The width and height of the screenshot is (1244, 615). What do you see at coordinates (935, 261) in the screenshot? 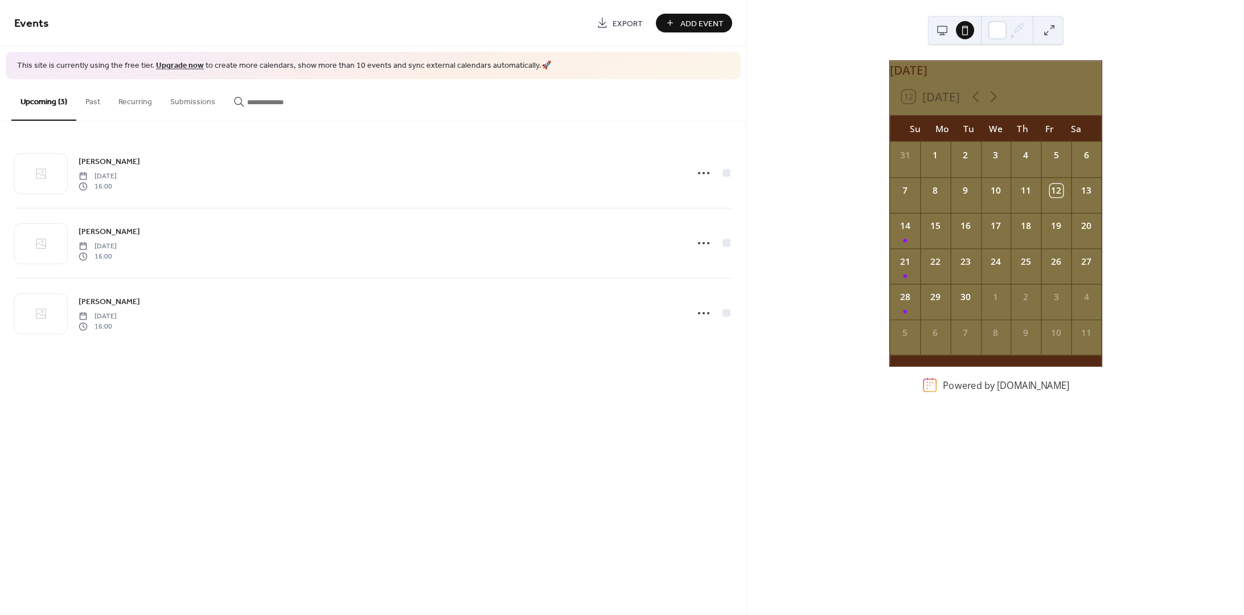
I see `div: 22` at bounding box center [935, 261].